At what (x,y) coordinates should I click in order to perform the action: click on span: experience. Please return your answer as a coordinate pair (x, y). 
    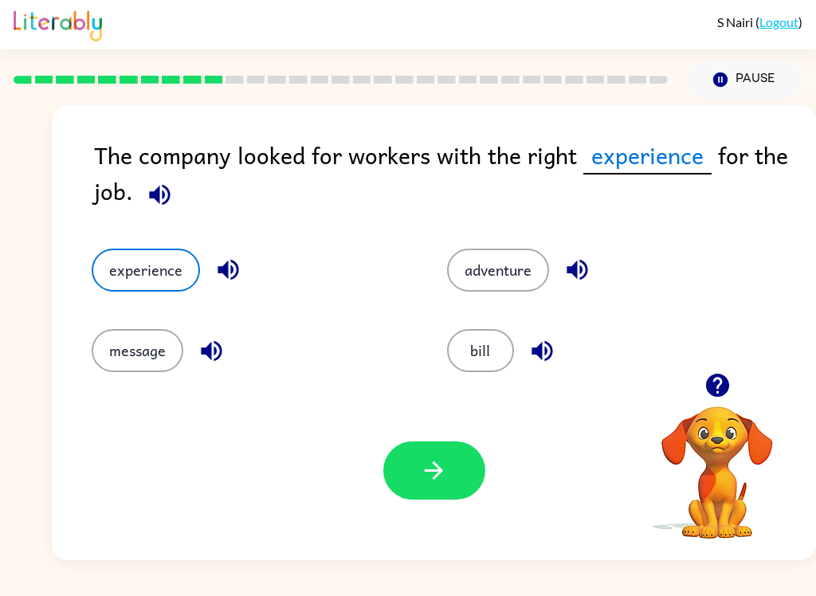
    Looking at the image, I should click on (647, 155).